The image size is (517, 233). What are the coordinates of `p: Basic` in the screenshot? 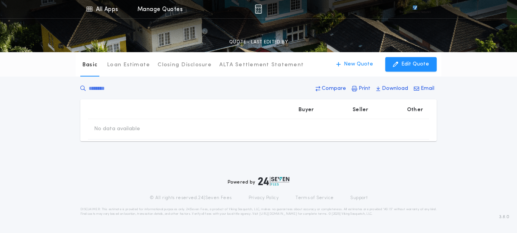 It's located at (90, 65).